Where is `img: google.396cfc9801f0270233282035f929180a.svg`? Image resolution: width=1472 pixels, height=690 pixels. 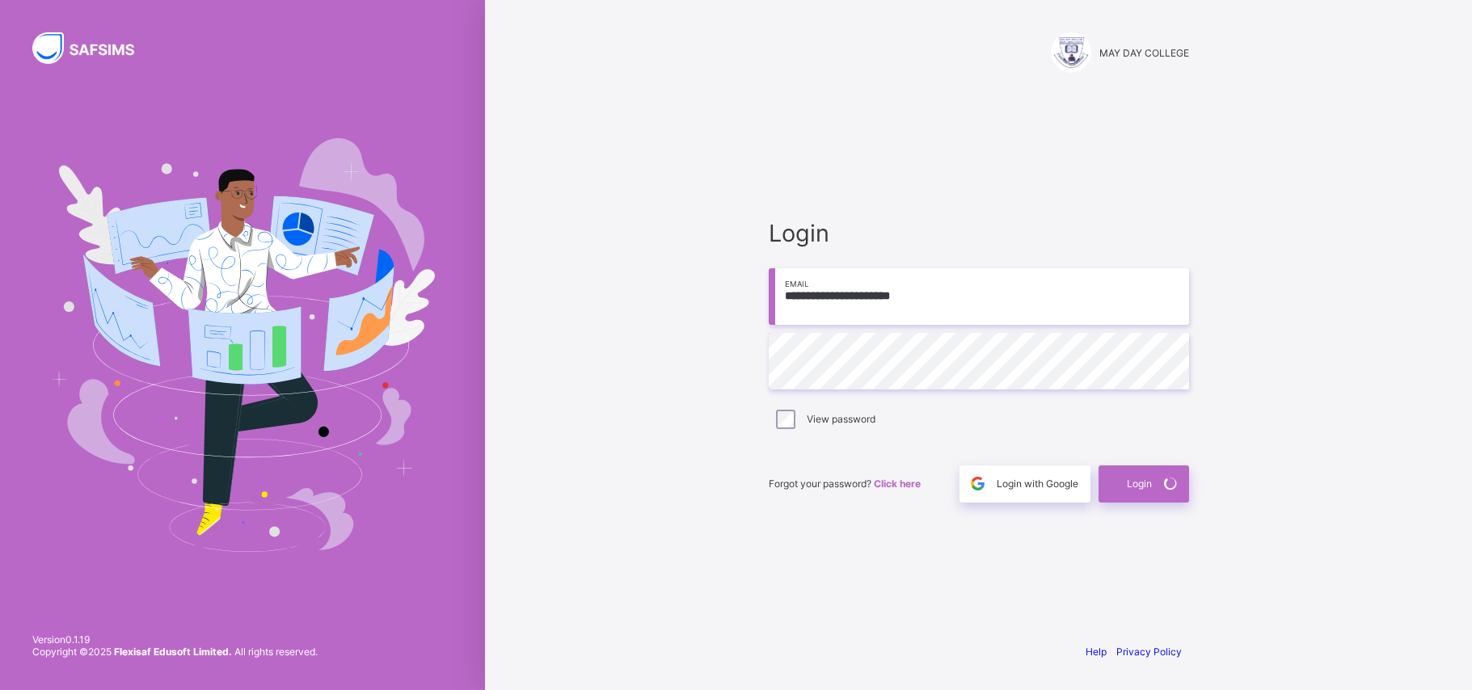 img: google.396cfc9801f0270233282035f929180a.svg is located at coordinates (977, 483).